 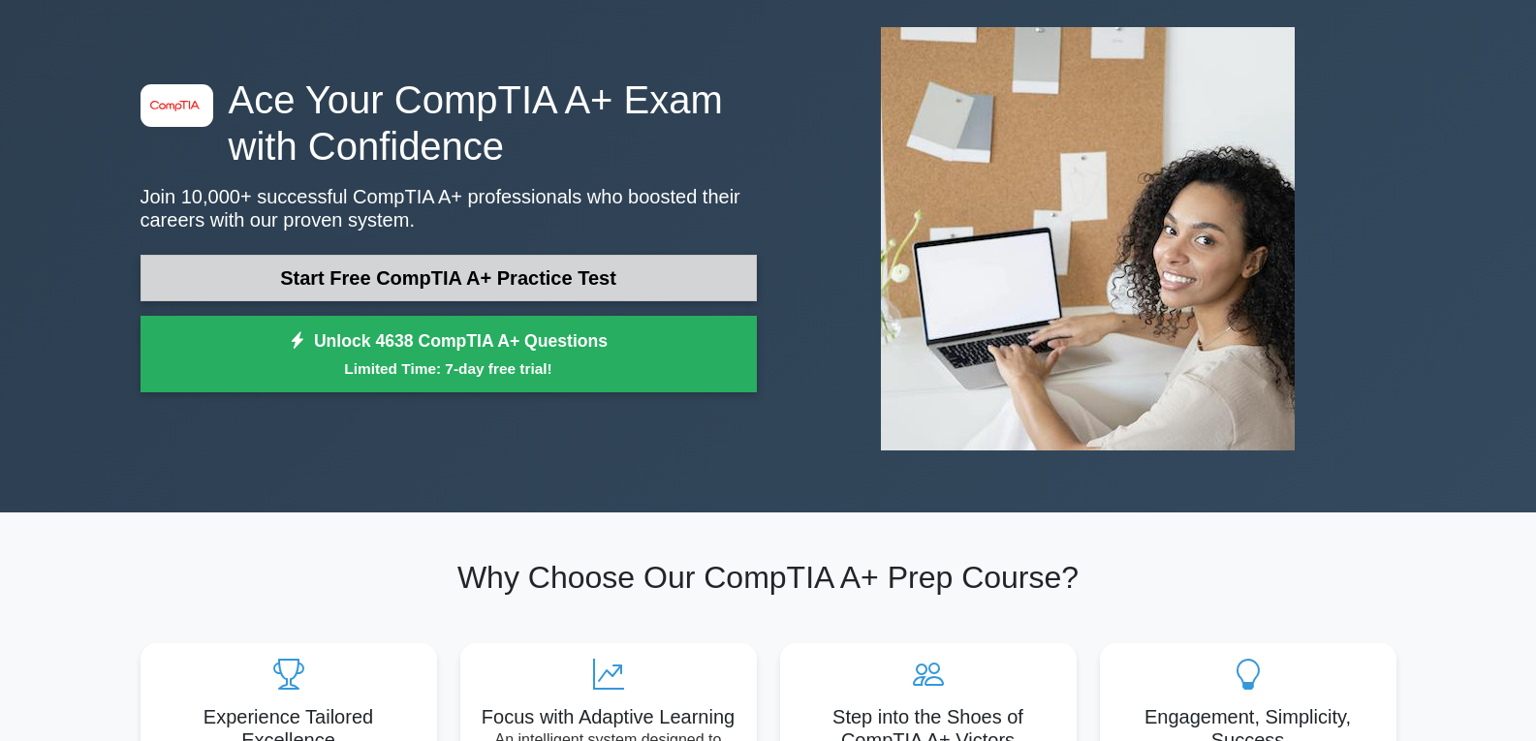 I want to click on p: Join 10,000+ successful CompTIA A+ professionals who boosted their careers with our proven system., so click(x=449, y=208).